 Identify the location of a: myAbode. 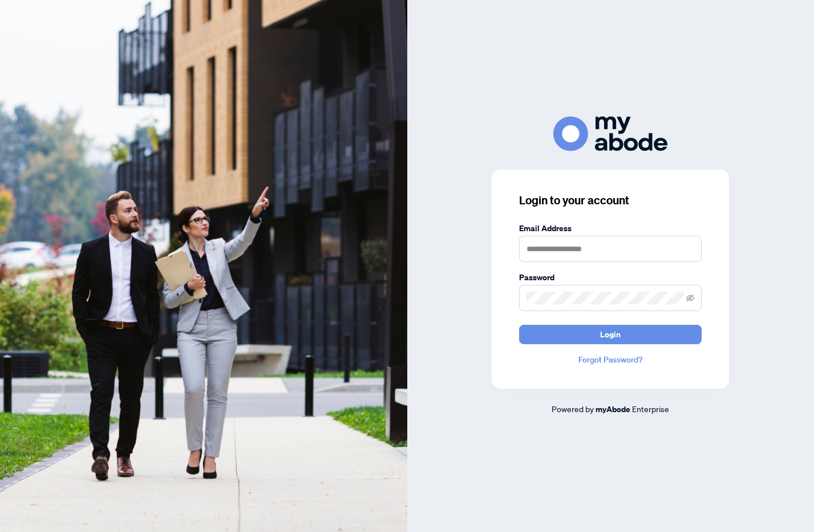
(613, 409).